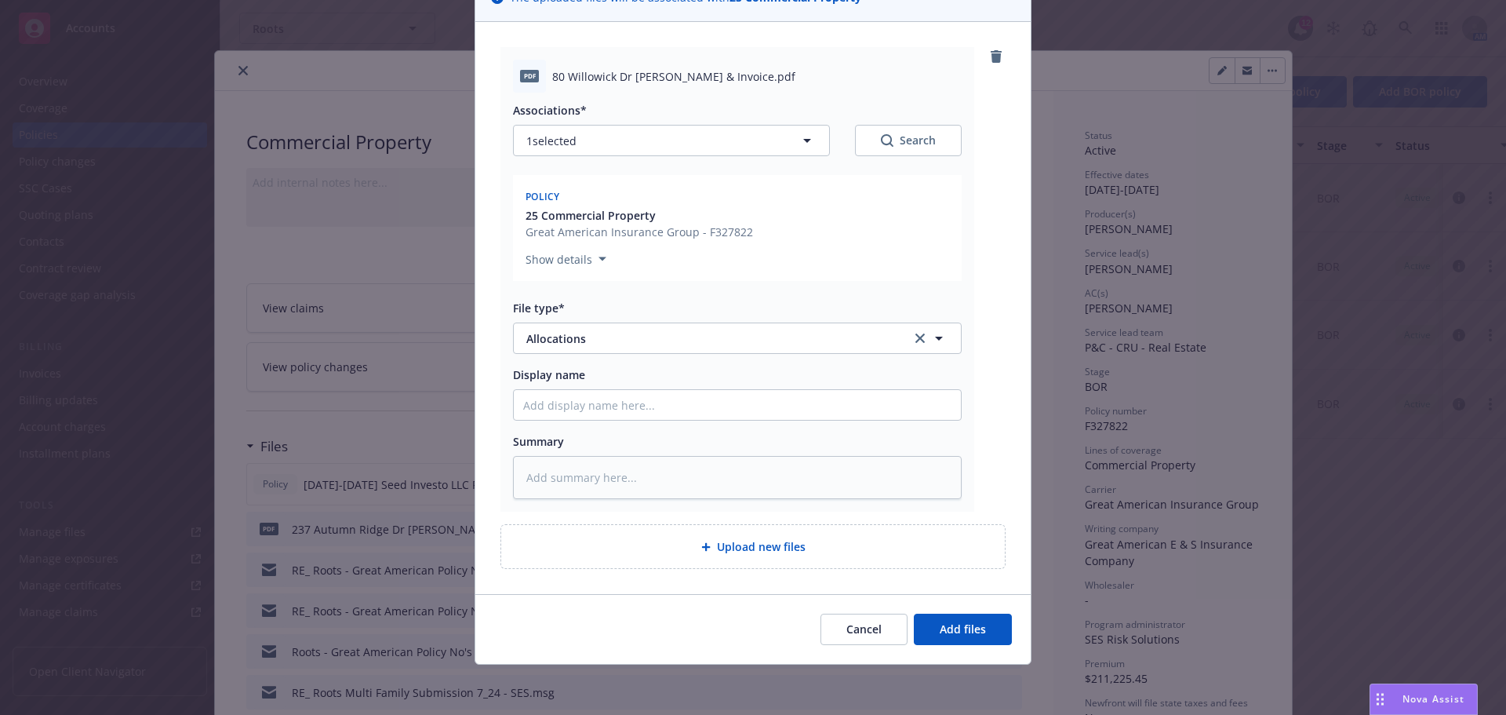 The width and height of the screenshot is (1506, 715). I want to click on button: Nova Assist, so click(1424, 699).